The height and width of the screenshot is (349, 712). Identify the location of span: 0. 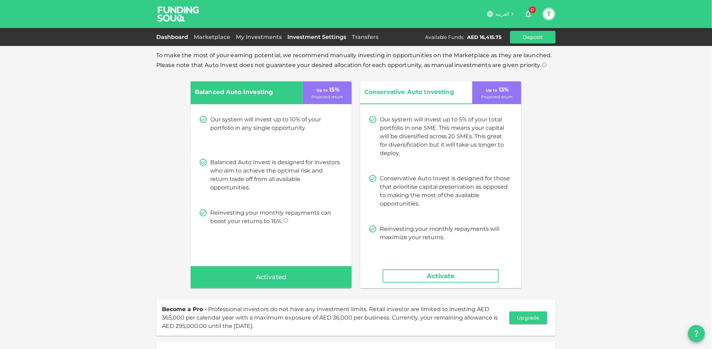
(533, 10).